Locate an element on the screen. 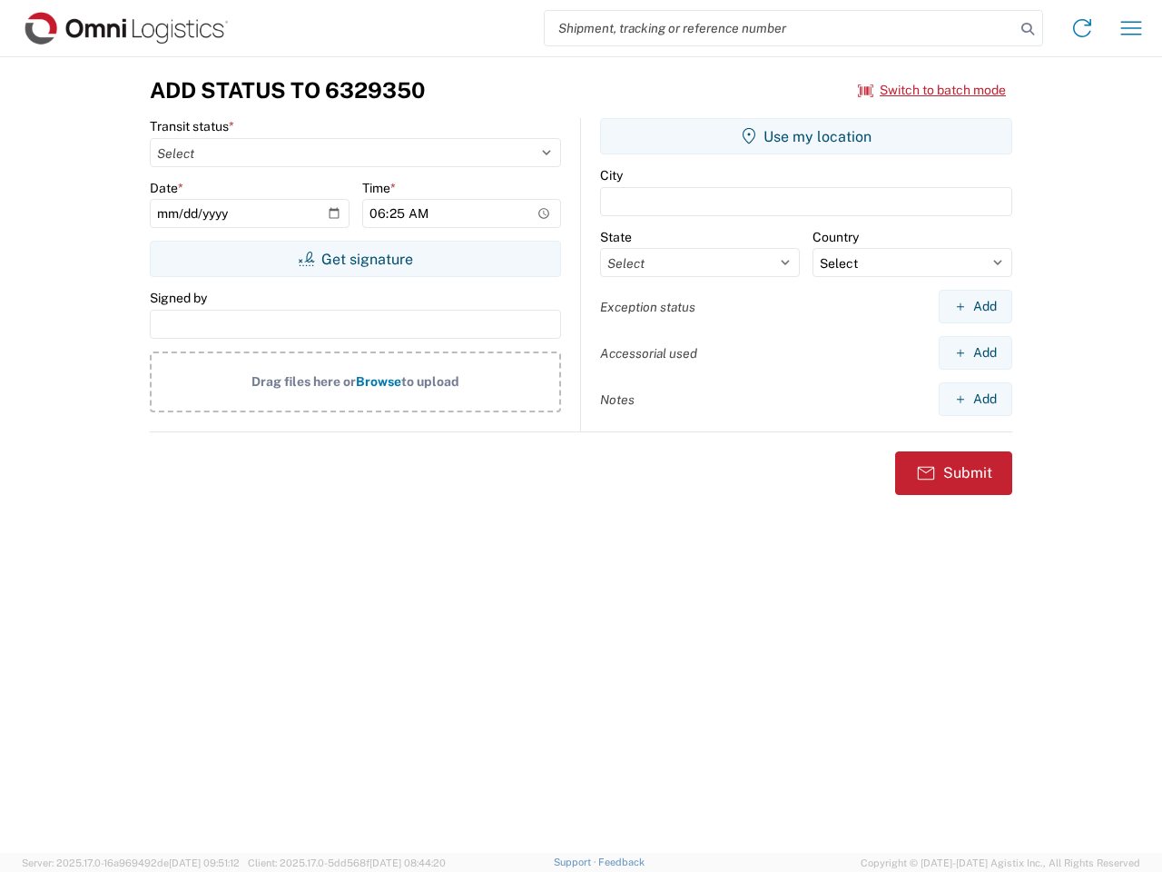  span: to upload is located at coordinates (430, 381).